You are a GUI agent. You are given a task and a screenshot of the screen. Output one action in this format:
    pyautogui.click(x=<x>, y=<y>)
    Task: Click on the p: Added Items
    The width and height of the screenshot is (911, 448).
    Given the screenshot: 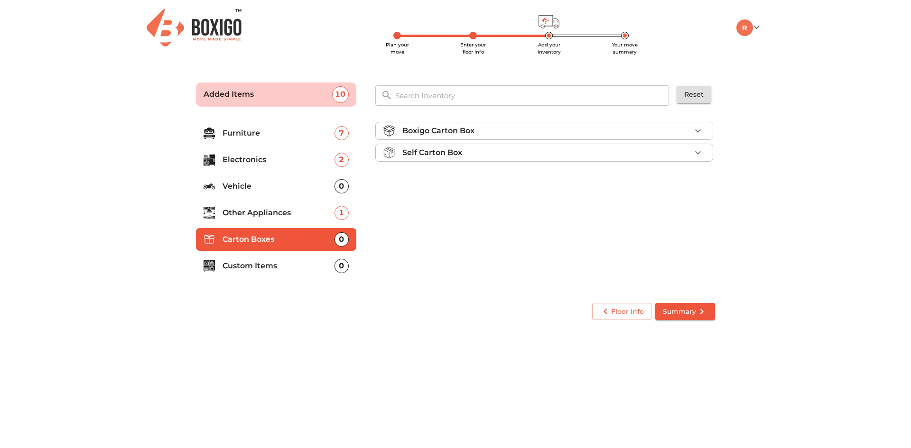 What is the action you would take?
    pyautogui.click(x=267, y=94)
    